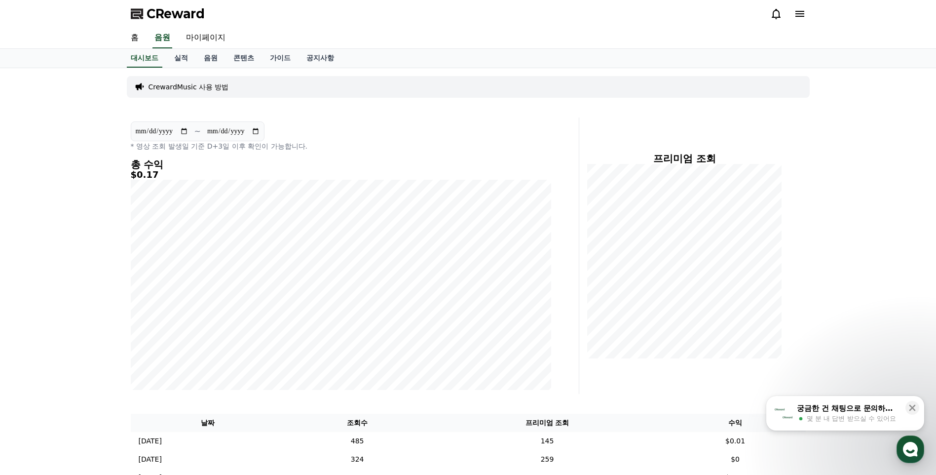 This screenshot has width=936, height=475. Describe the element at coordinates (685, 158) in the screenshot. I see `h4: 프리미엄 조회` at that location.